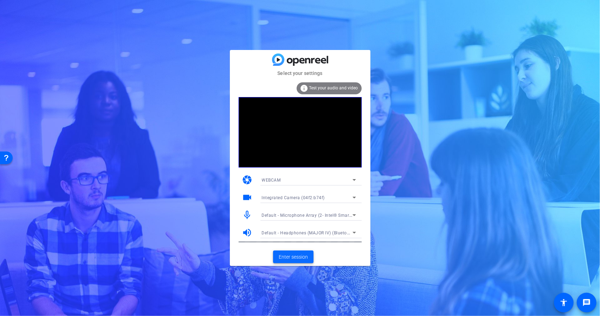 This screenshot has width=600, height=316. I want to click on mat-icon: camera, so click(247, 180).